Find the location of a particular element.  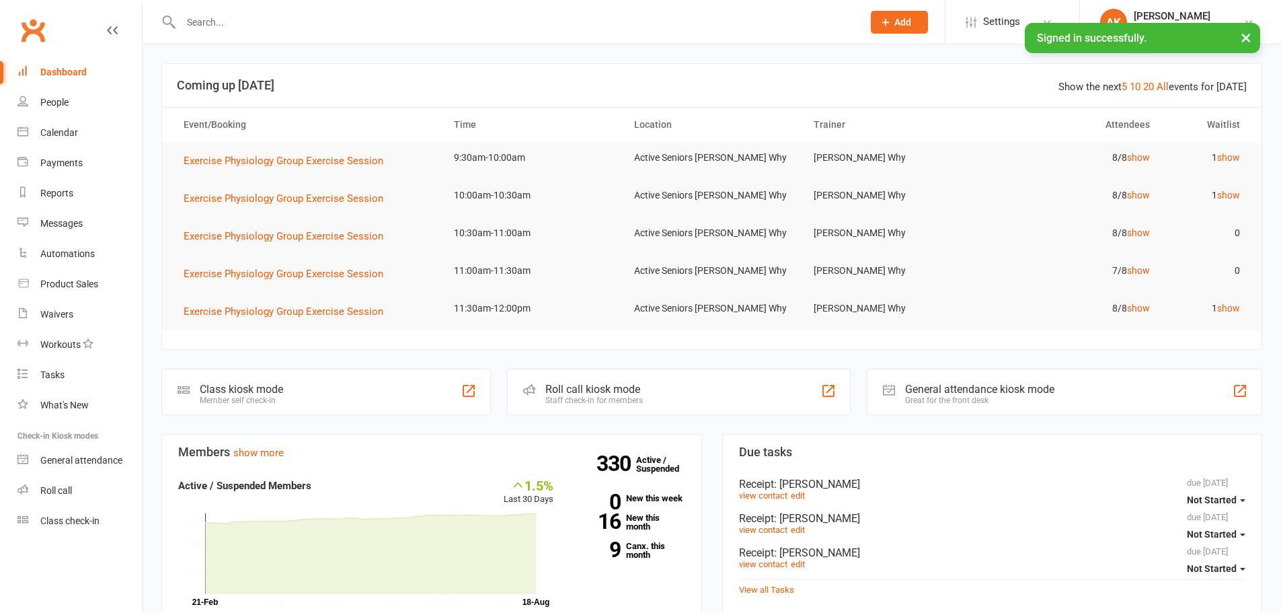

a: 20 is located at coordinates (1149, 87).